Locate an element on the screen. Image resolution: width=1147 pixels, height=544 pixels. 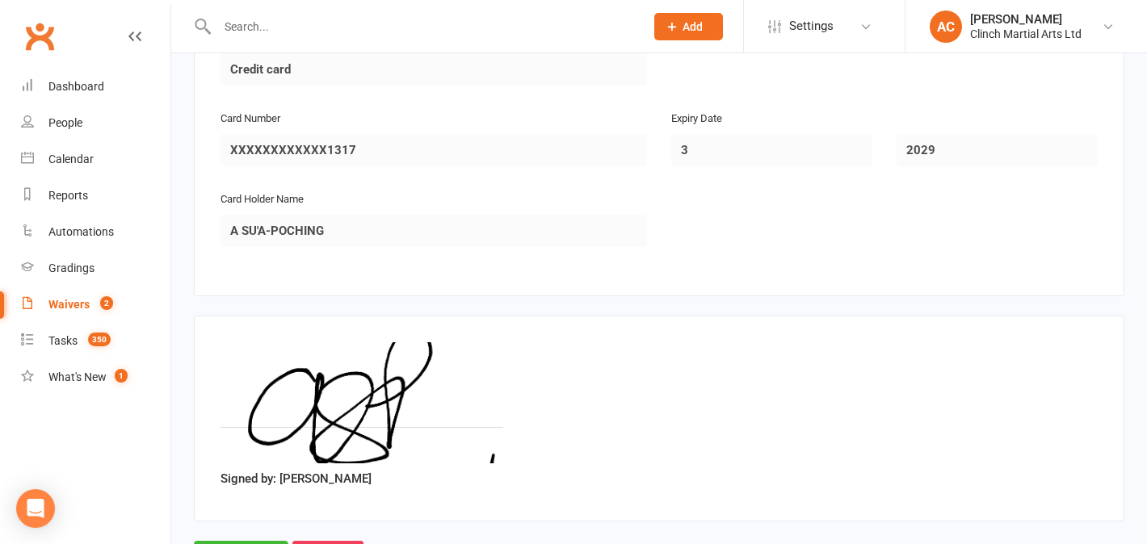
div: Dashboard is located at coordinates (76, 86).